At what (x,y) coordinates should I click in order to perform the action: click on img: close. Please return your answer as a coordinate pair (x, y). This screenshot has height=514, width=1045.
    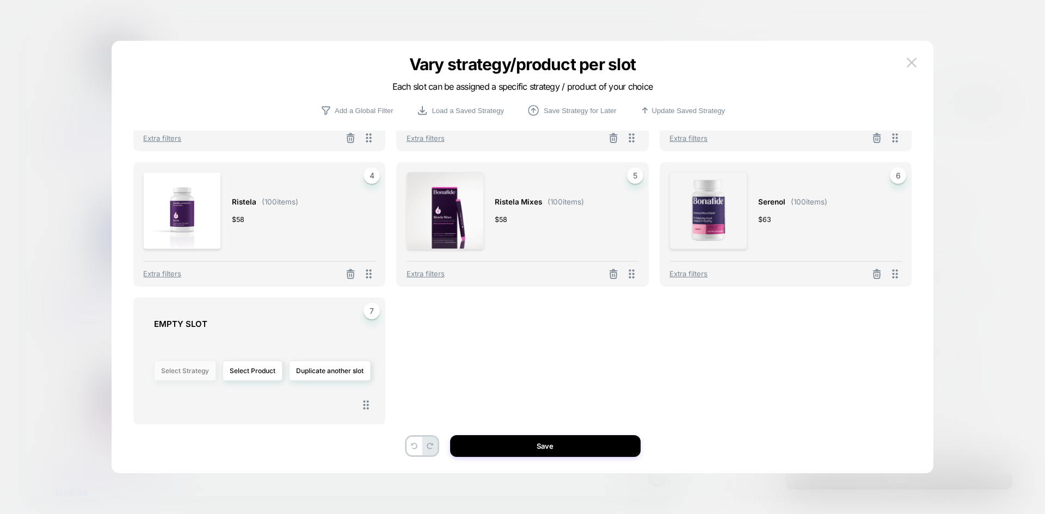
    Looking at the image, I should click on (912, 62).